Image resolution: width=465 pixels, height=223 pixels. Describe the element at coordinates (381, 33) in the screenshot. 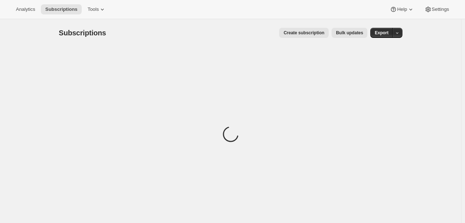

I see `button: Export` at that location.